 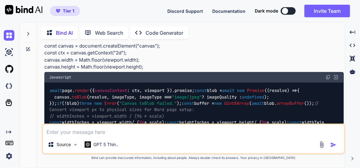 I want to click on img: Open in Browser, so click(x=336, y=77).